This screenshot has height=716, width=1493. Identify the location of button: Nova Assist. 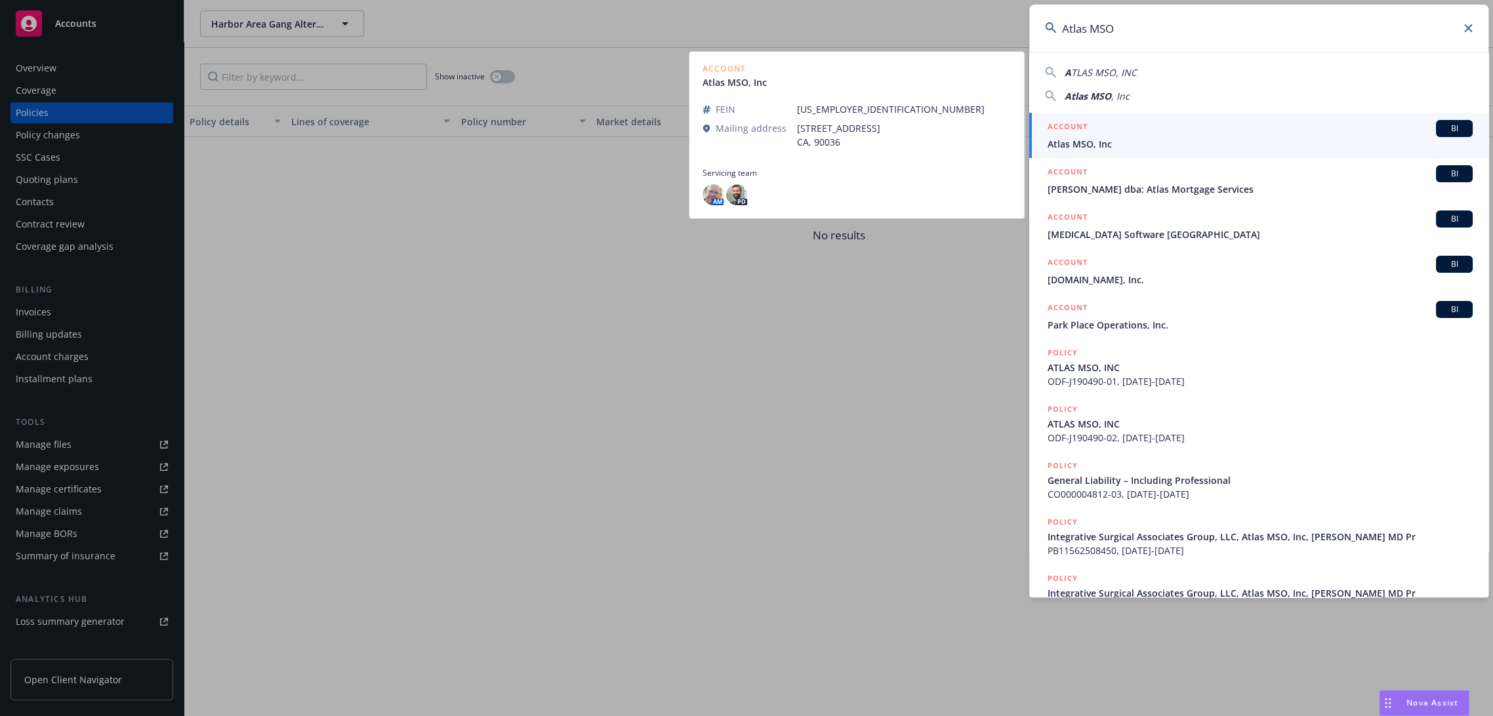
(1424, 703).